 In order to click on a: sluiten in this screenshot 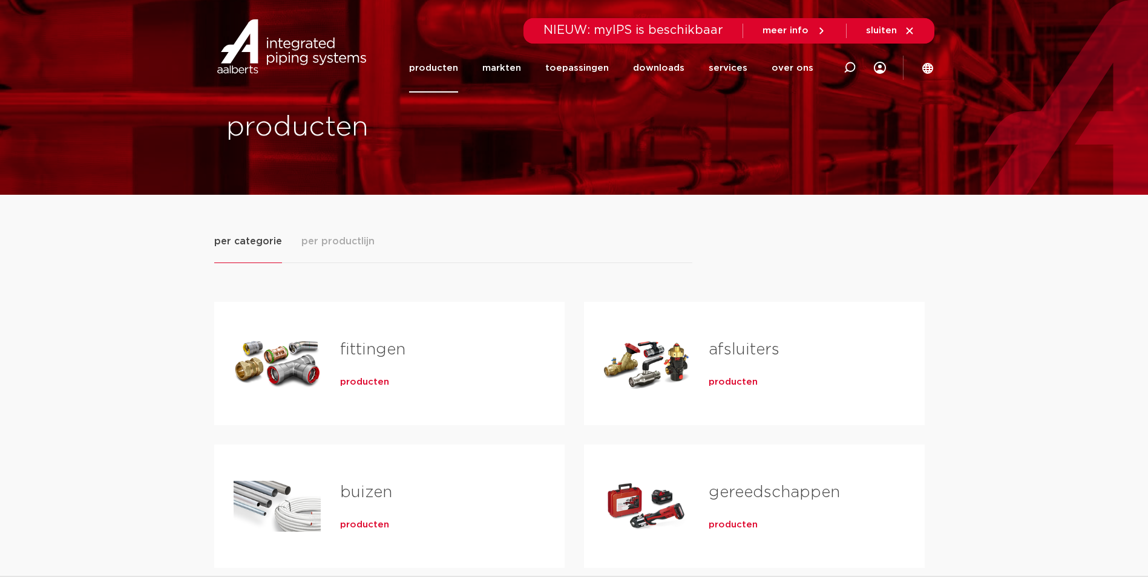, I will do `click(890, 31)`.